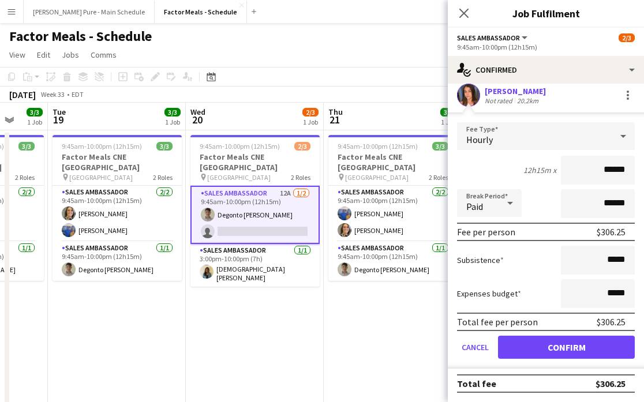  I want to click on span: Sales Ambassador, so click(488, 38).